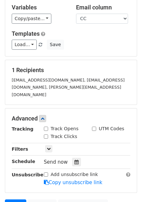  What do you see at coordinates (73, 182) in the screenshot?
I see `a: Copy unsubscribe link` at bounding box center [73, 182].